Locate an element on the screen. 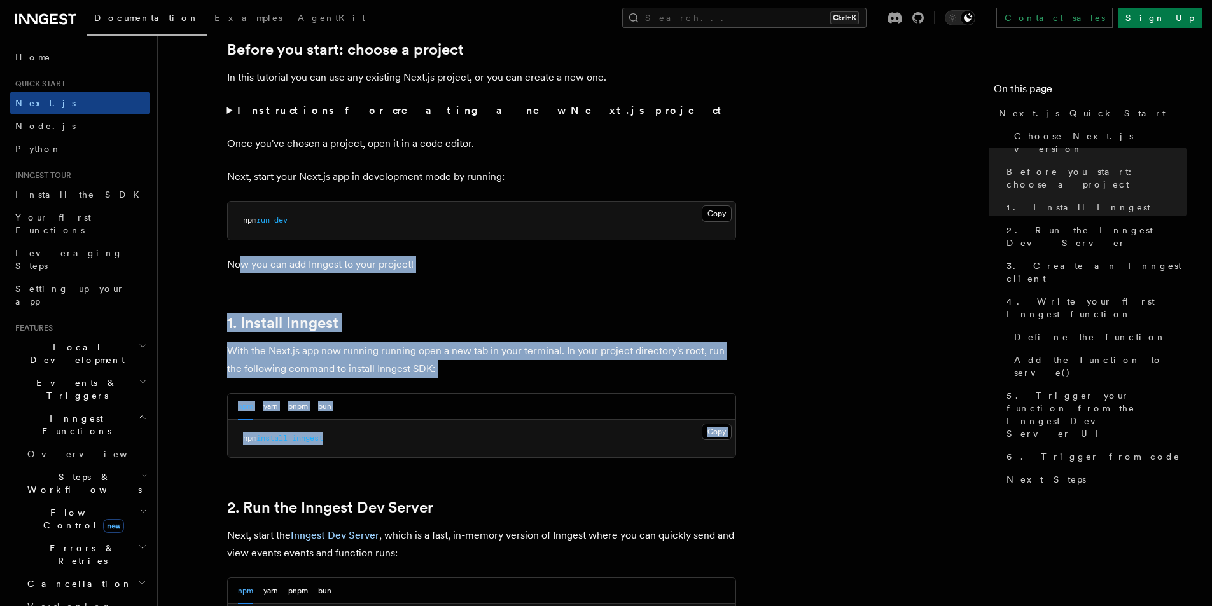 The image size is (1212, 606). a: Contact sales is located at coordinates (1054, 18).